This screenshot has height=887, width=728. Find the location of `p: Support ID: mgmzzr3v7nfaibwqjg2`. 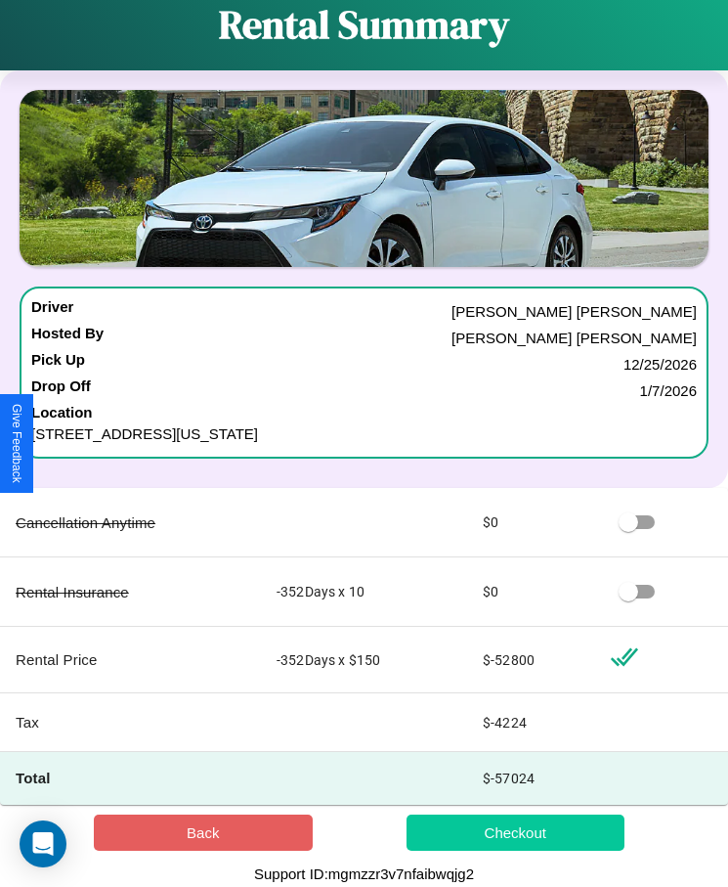

p: Support ID: mgmzzr3v7nfaibwqjg2 is located at coordinates (364, 873).